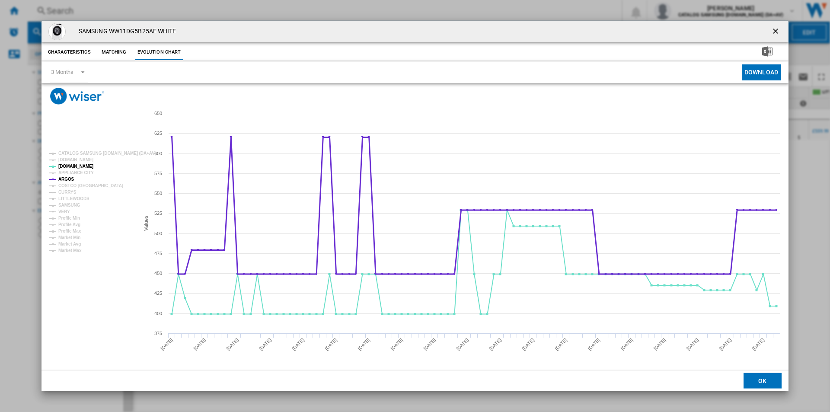 The image size is (830, 412). I want to click on tspan: LITTLEWOODS, so click(74, 198).